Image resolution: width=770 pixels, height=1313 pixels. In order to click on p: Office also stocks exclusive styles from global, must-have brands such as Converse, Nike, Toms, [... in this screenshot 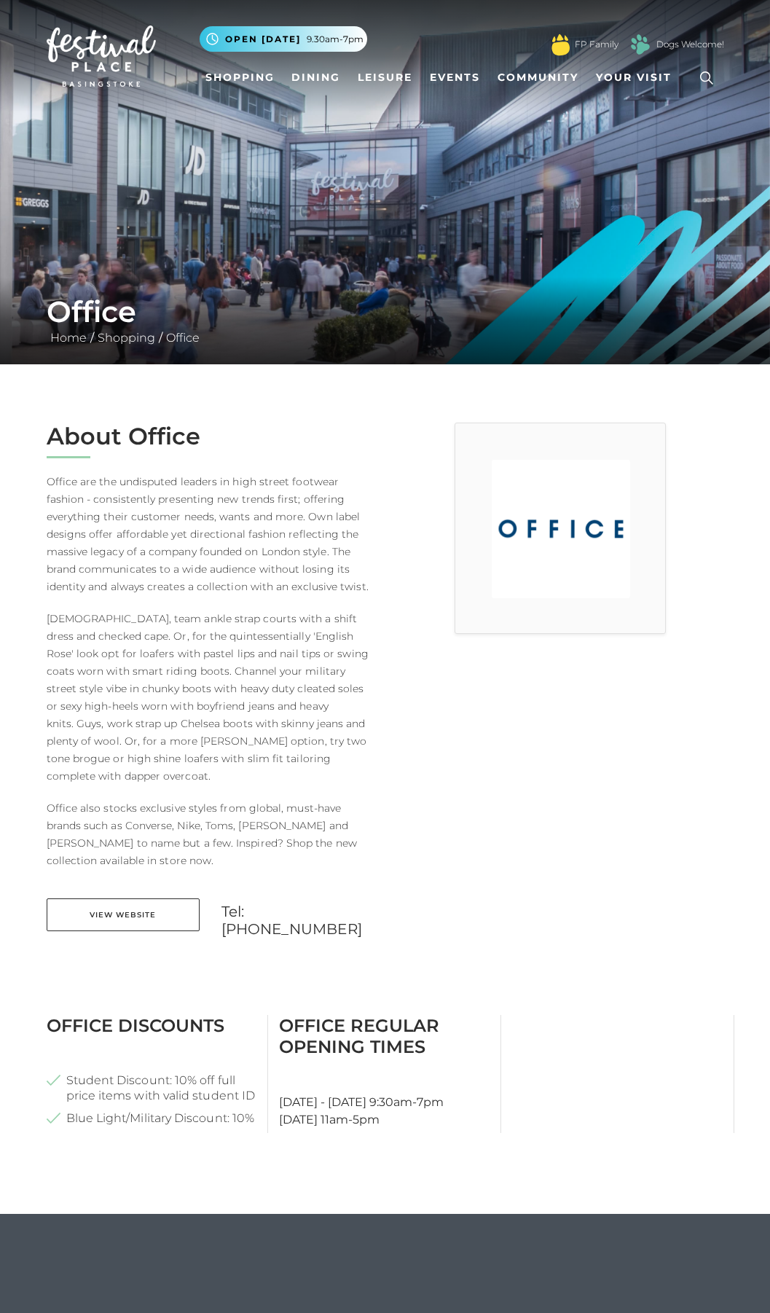, I will do `click(211, 834)`.